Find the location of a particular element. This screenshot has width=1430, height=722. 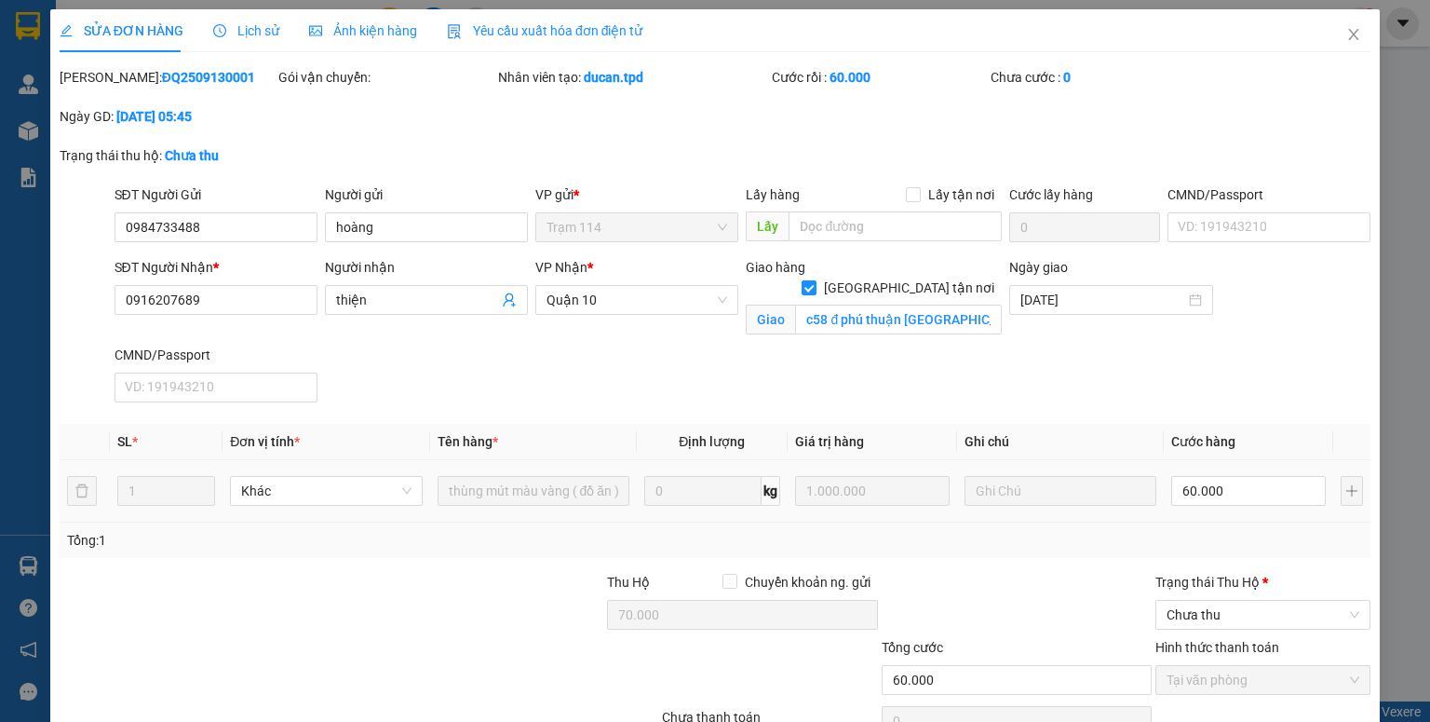

span: Giao is located at coordinates (770, 319).